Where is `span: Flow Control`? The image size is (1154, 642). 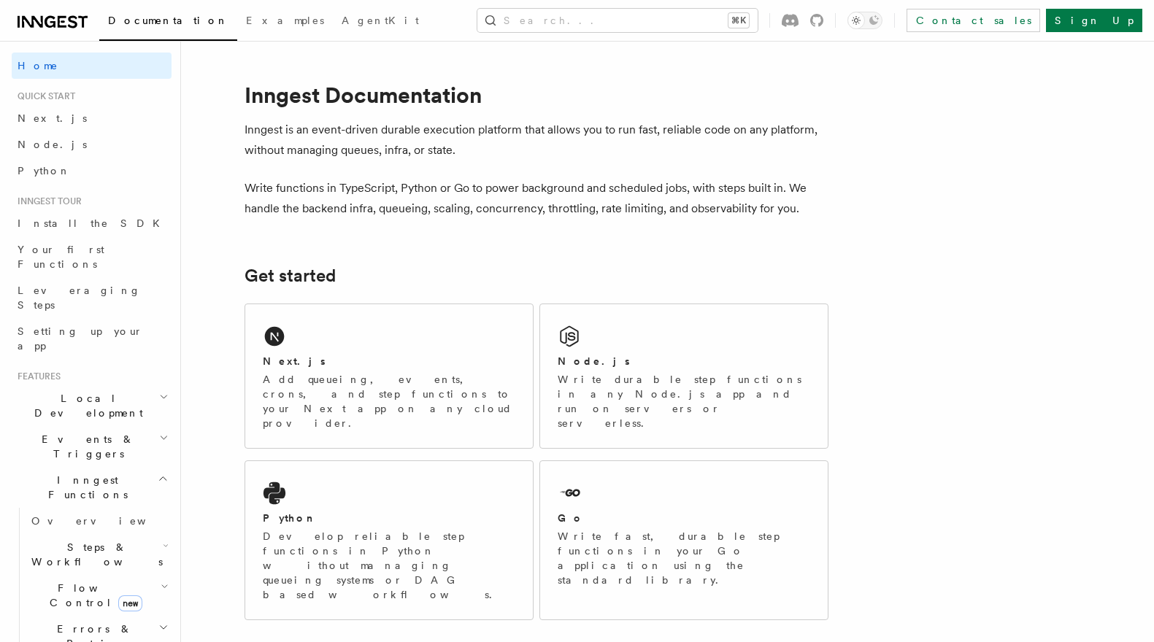 span: Flow Control is located at coordinates (93, 595).